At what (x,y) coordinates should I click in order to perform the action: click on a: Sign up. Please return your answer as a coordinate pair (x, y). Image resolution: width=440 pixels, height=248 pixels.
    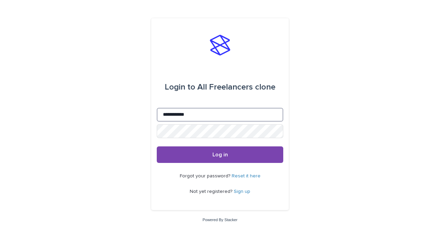
    Looking at the image, I should click on (242, 191).